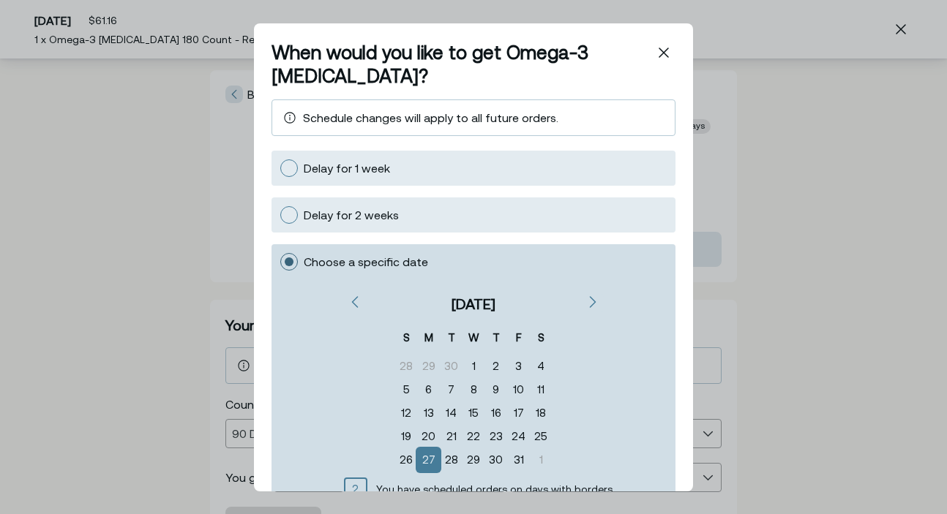 The height and width of the screenshot is (514, 947). What do you see at coordinates (495, 389) in the screenshot?
I see `div: Thursday, October 9, 2025` at bounding box center [495, 389].